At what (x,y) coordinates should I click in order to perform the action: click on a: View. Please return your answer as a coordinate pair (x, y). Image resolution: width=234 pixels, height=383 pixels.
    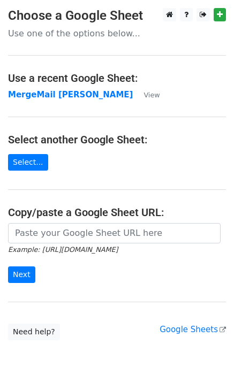
    Looking at the image, I should click on (146, 95).